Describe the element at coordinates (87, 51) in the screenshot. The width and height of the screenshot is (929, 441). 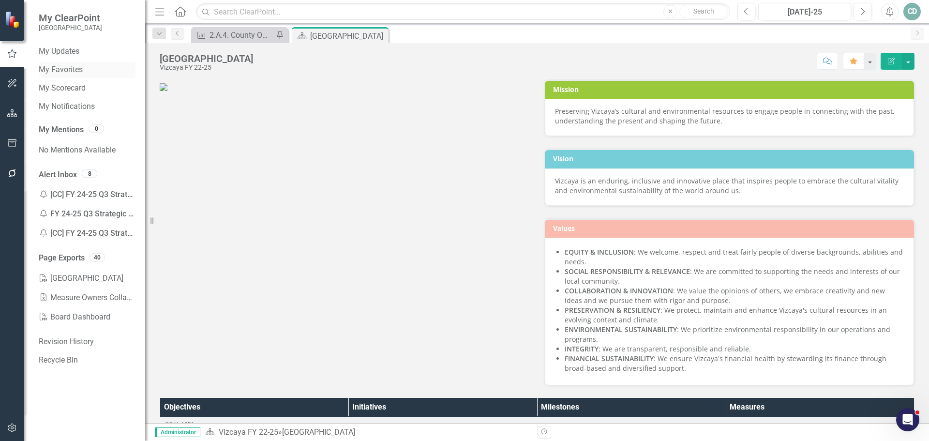
I see `a: My Updates` at that location.